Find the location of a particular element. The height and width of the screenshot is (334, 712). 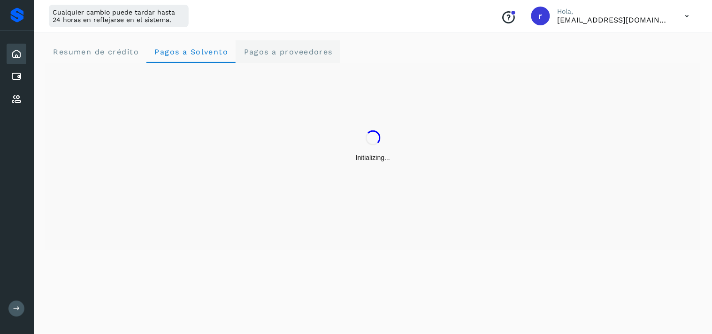

p: rbp@tlbtransportes.mx is located at coordinates (614, 20).